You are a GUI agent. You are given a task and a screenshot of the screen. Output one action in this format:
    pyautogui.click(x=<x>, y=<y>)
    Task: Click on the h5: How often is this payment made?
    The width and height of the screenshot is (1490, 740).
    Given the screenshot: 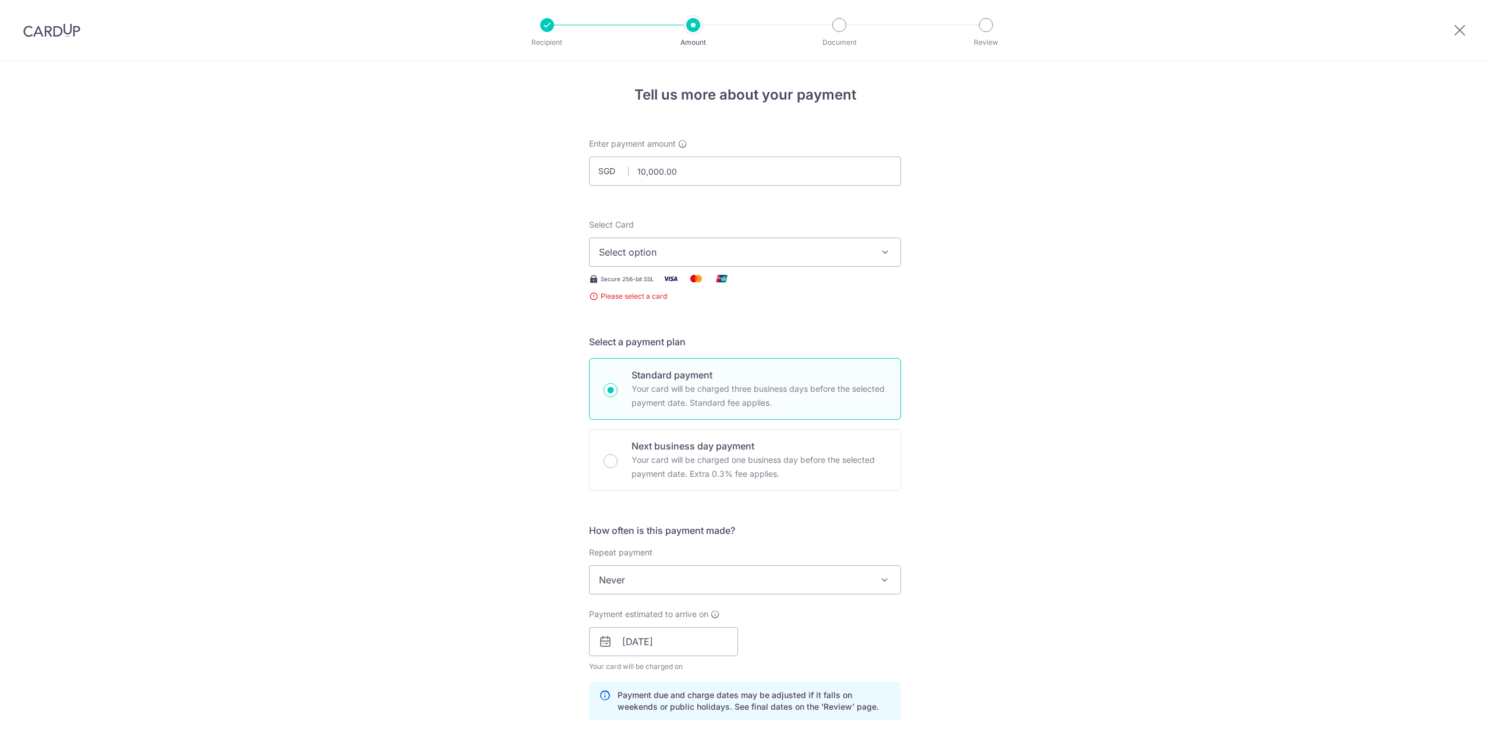 What is the action you would take?
    pyautogui.click(x=745, y=530)
    